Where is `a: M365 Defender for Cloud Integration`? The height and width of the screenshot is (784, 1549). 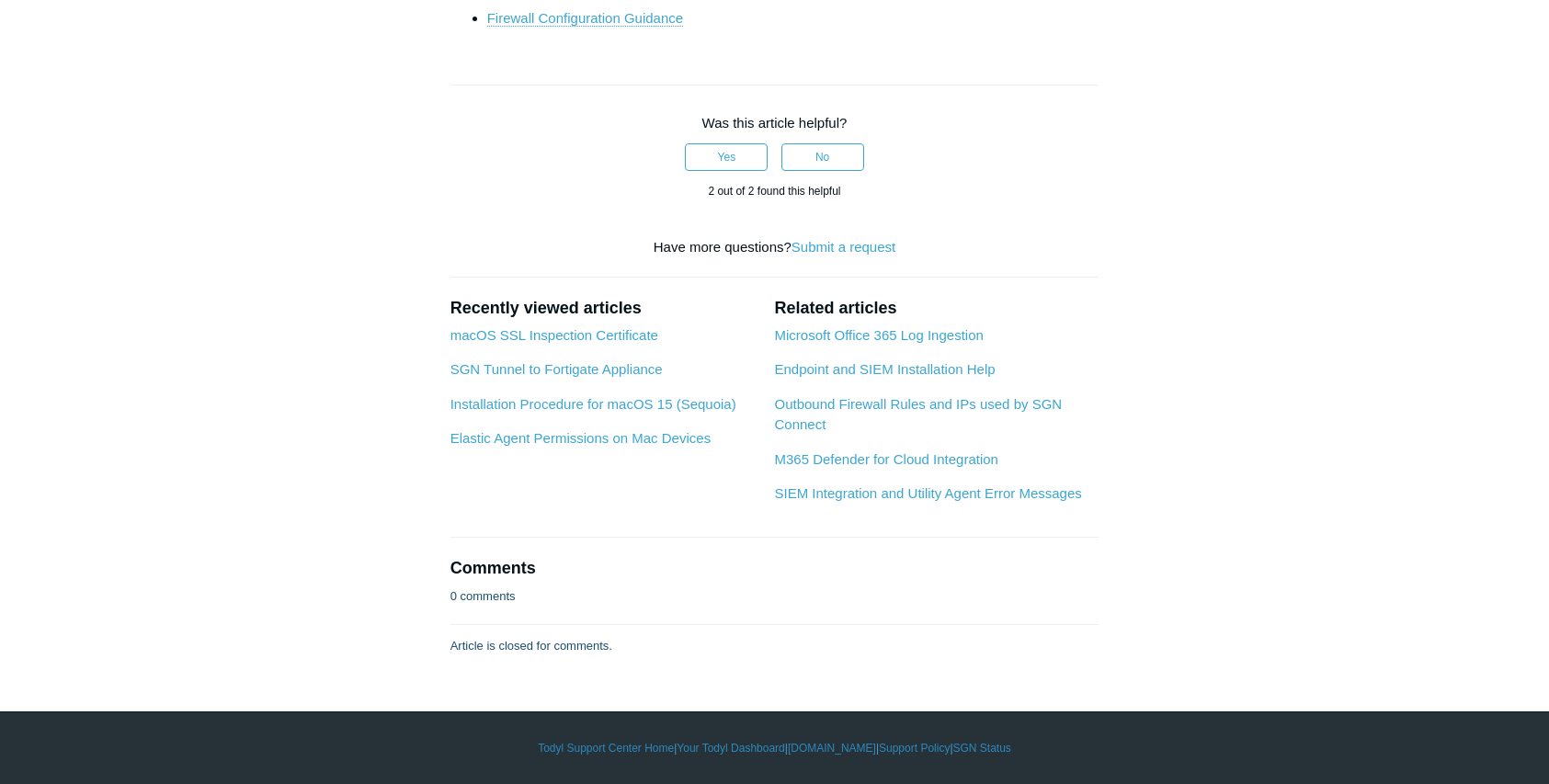 a: M365 Defender for Cloud Integration is located at coordinates (885, 459).